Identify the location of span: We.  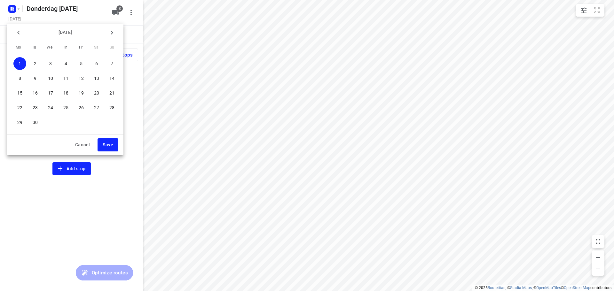
(50, 48).